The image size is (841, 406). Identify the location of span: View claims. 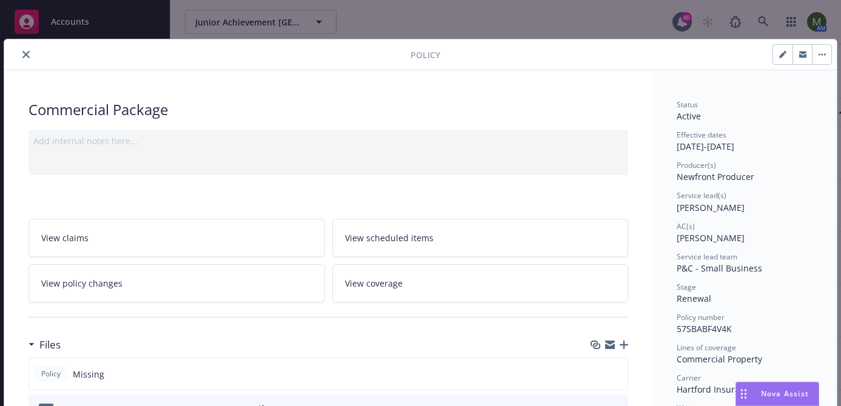
(65, 238).